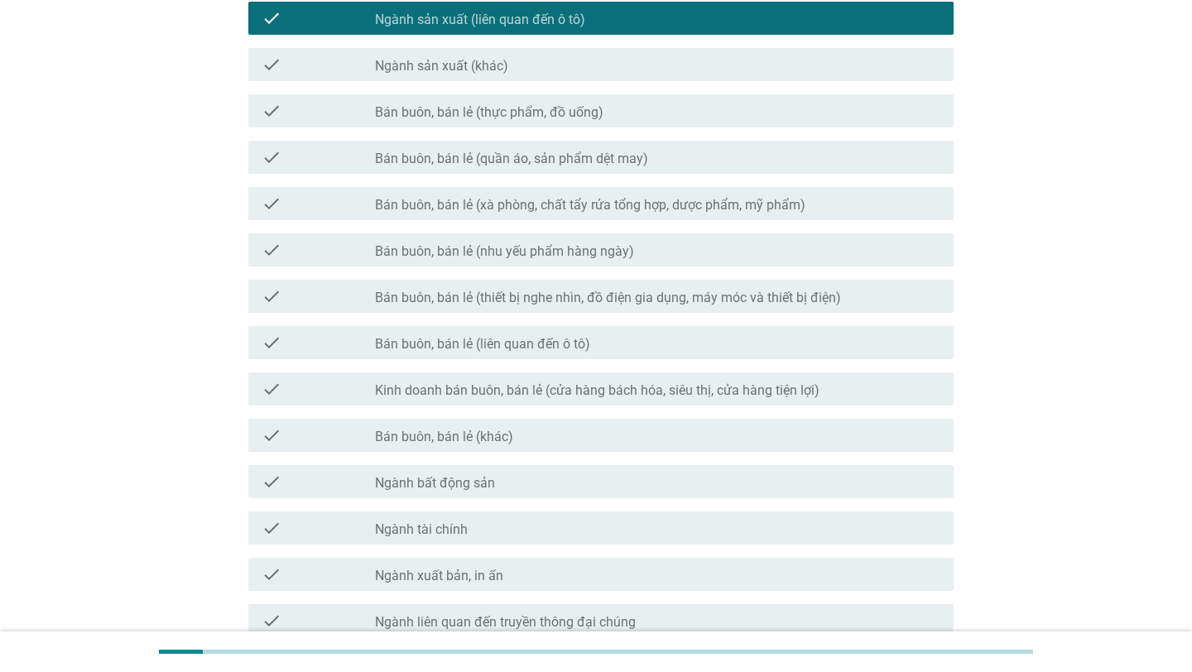  Describe the element at coordinates (597, 391) in the screenshot. I see `label: Kinh doanh bán buôn, bán lẻ (cửa hàng bách hóa, siêu thị, cửa hàng tiện lợi)` at that location.